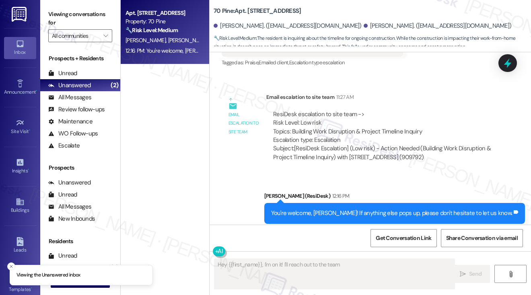 The image size is (531, 295). I want to click on div: Review follow-ups, so click(76, 109).